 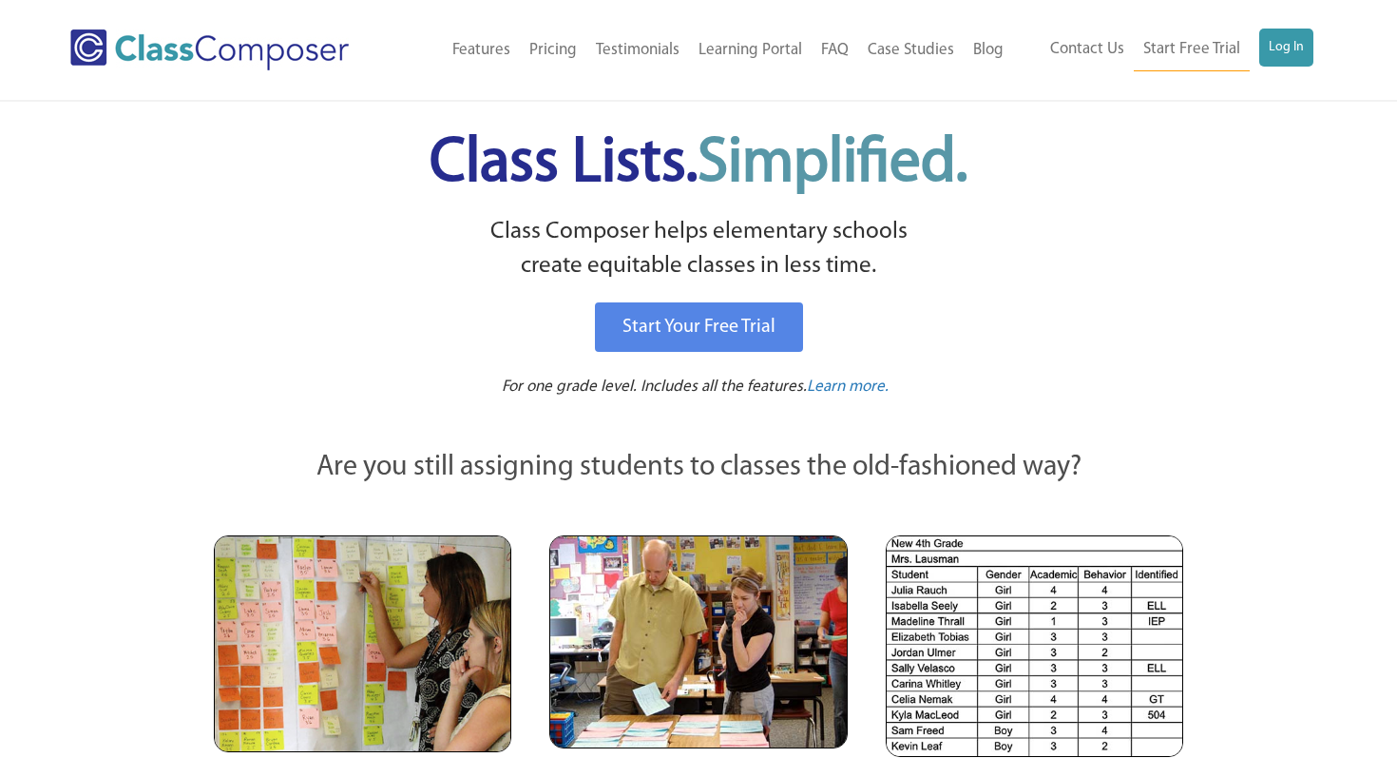 What do you see at coordinates (848, 386) in the screenshot?
I see `span: Learn more.` at bounding box center [848, 386].